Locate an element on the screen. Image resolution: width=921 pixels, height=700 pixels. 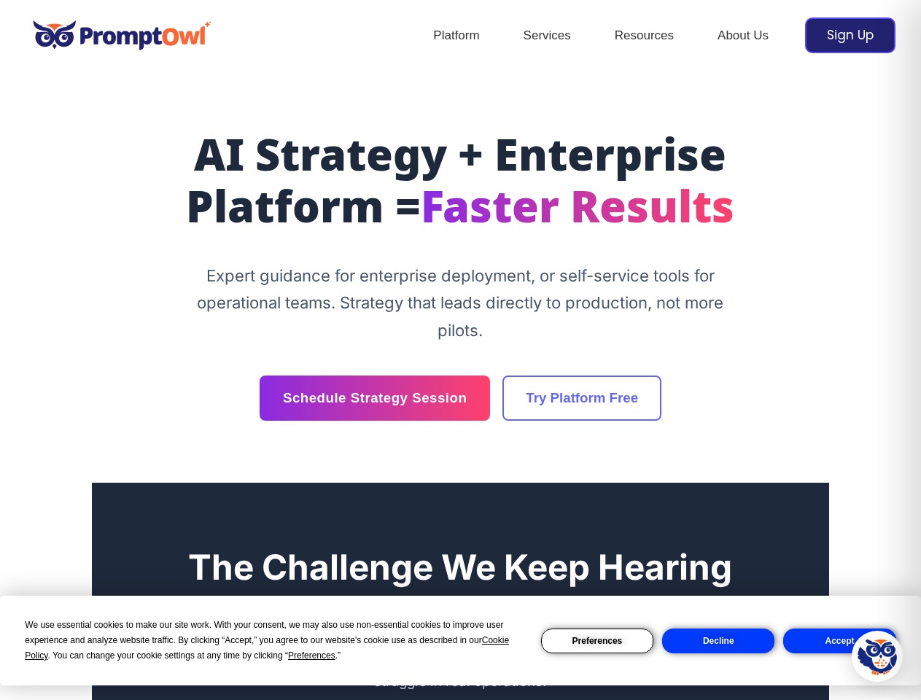
img: promptowl.ai logo is located at coordinates (122, 35).